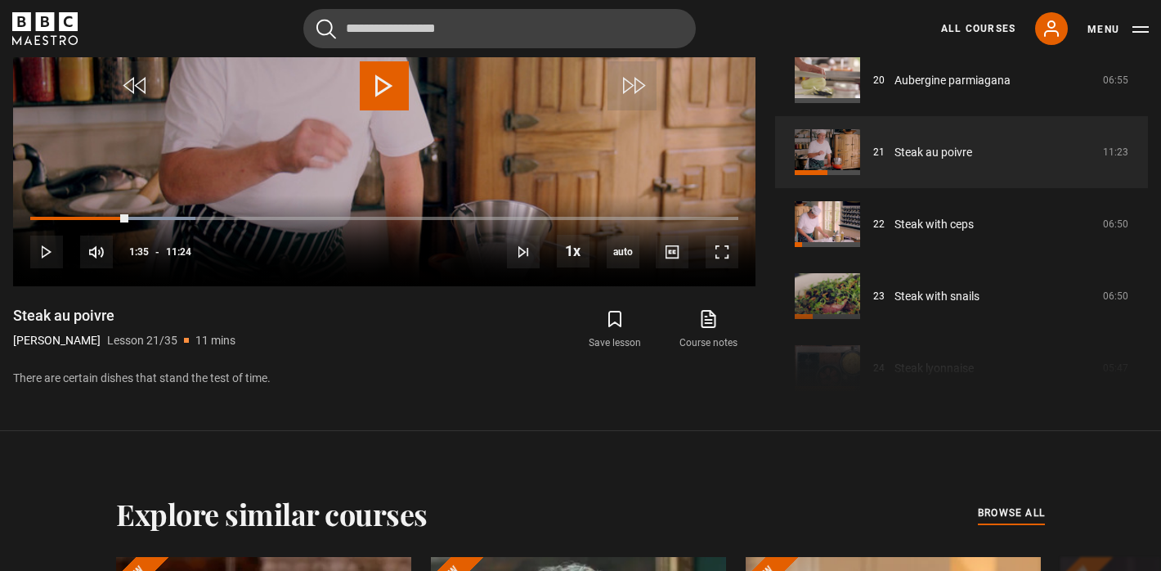 Image resolution: width=1161 pixels, height=571 pixels. What do you see at coordinates (500, 29) in the screenshot?
I see `input: Search` at bounding box center [500, 29].